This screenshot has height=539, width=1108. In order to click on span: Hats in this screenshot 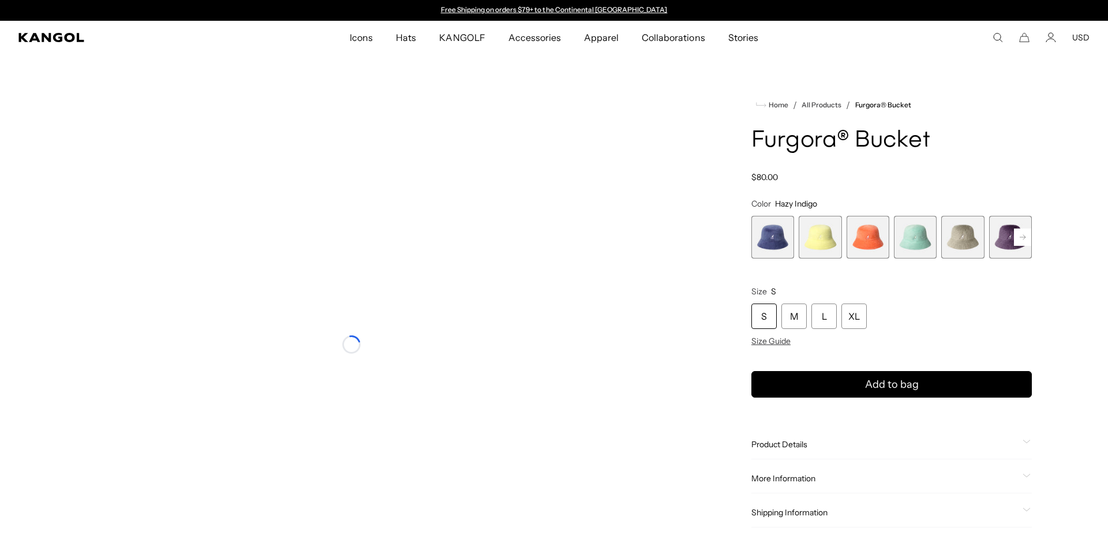, I will do `click(406, 38)`.